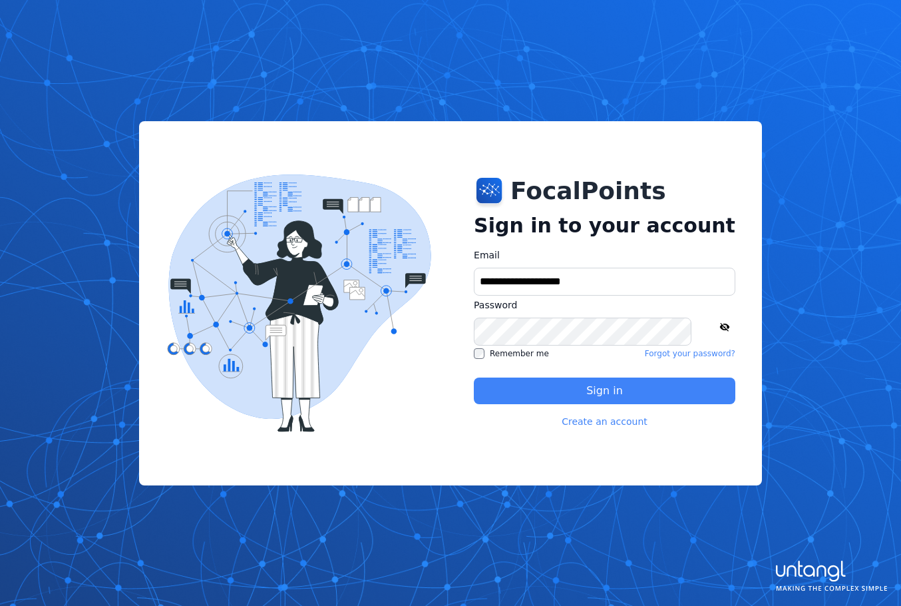 The width and height of the screenshot is (901, 606). I want to click on h2: Sign in to your account, so click(604, 226).